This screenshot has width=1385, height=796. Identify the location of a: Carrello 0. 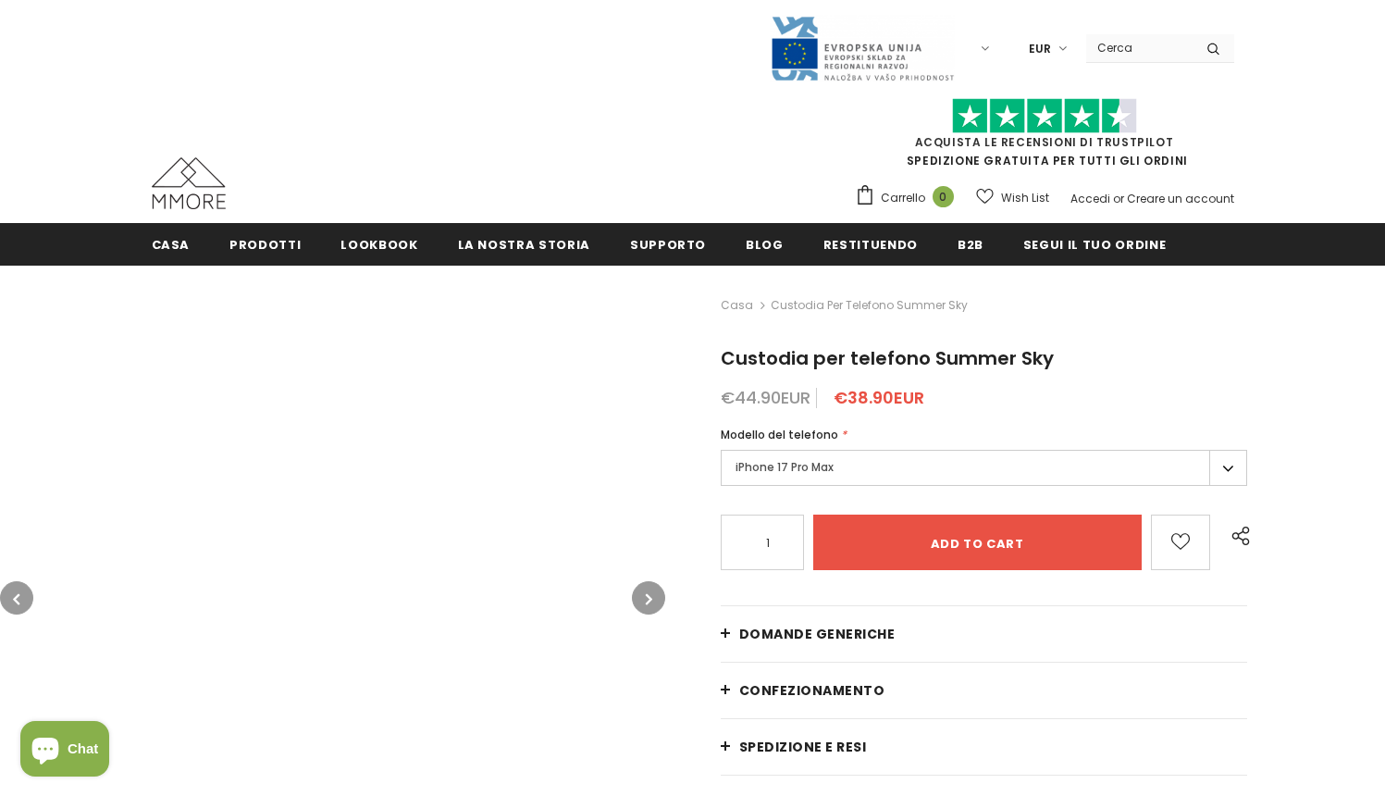
(909, 198).